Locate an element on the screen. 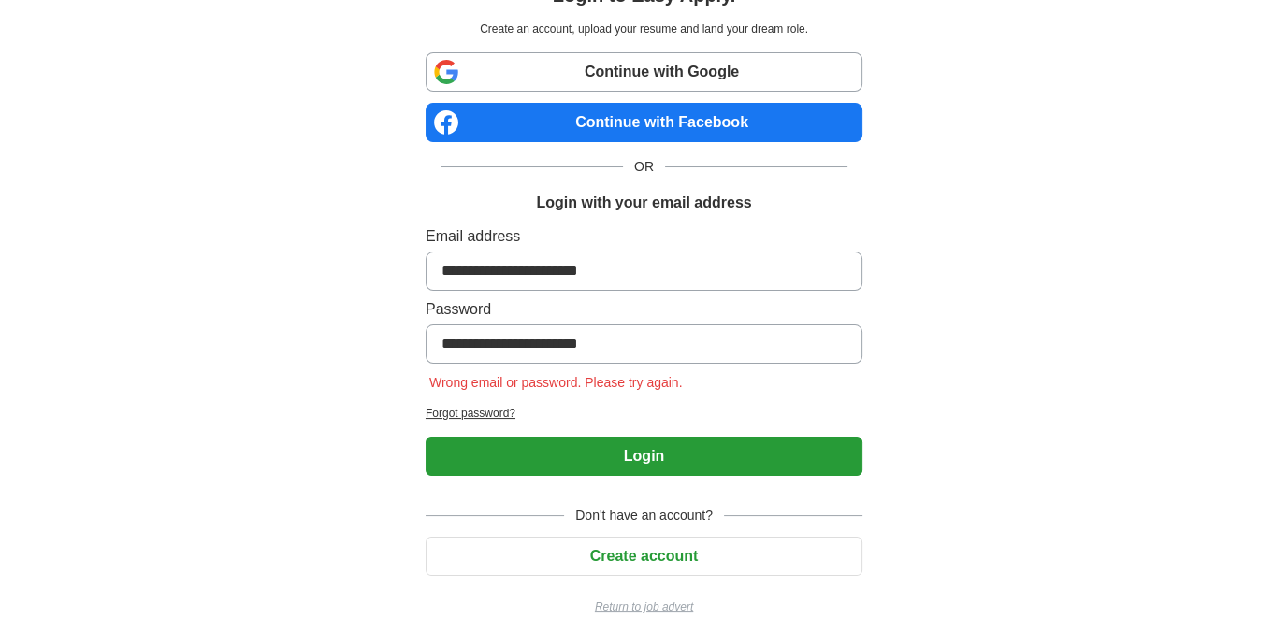 Image resolution: width=1288 pixels, height=618 pixels. a: Create account is located at coordinates (643, 556).